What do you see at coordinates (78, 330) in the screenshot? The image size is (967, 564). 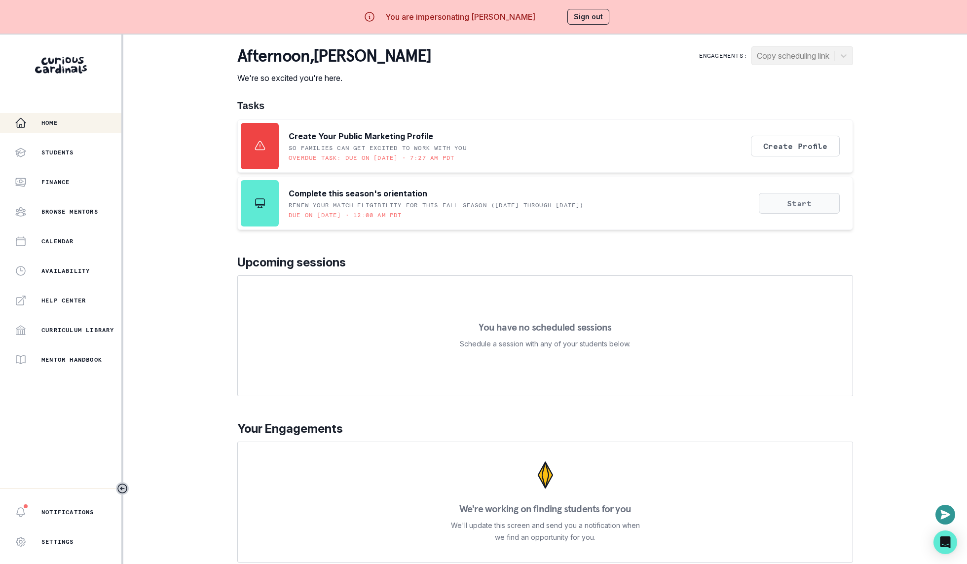 I see `p: Curriculum Library` at bounding box center [78, 330].